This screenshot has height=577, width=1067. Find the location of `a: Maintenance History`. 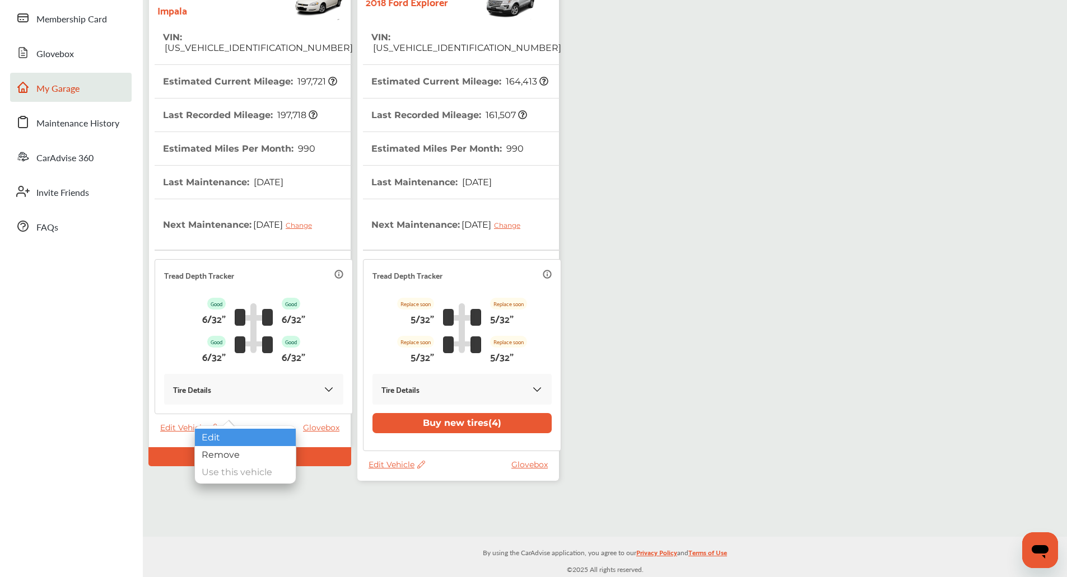

a: Maintenance History is located at coordinates (71, 122).